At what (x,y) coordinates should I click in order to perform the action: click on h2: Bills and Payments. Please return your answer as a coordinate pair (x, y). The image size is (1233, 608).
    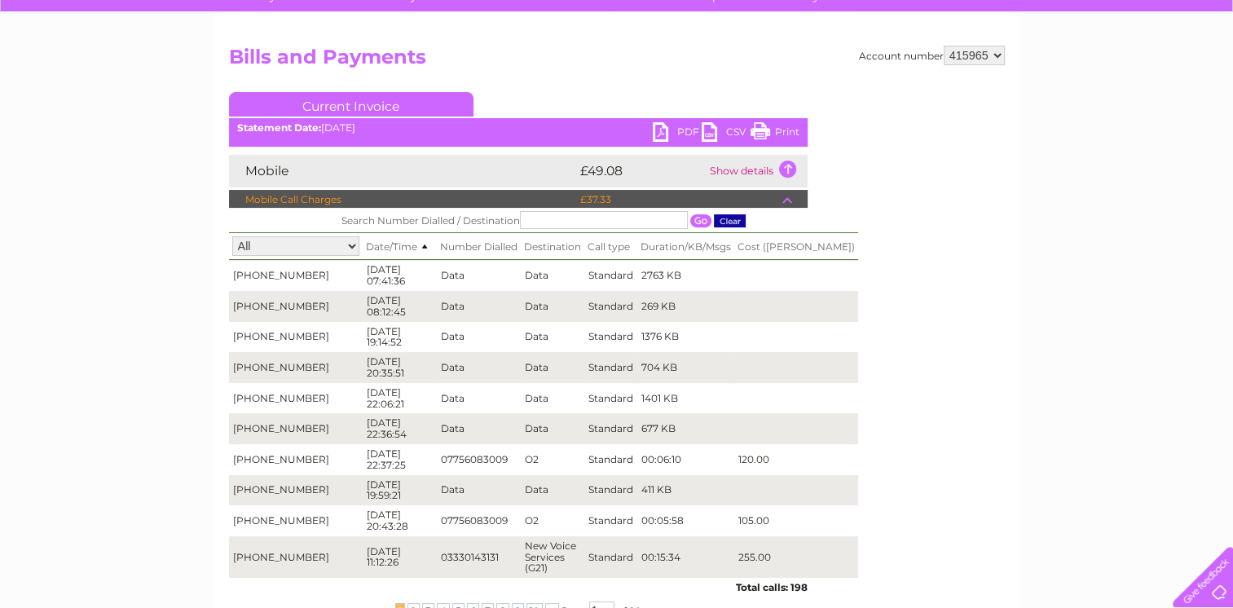
    Looking at the image, I should click on (617, 61).